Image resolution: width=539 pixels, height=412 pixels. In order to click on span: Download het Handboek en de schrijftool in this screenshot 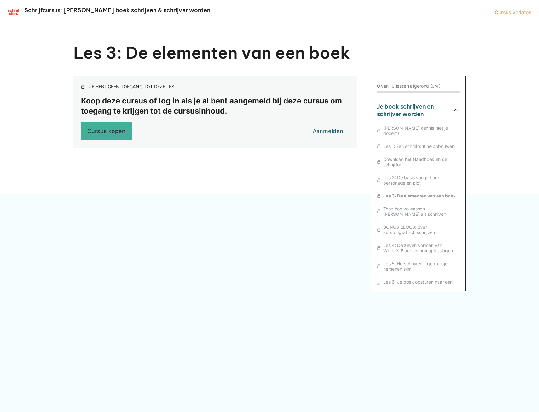, I will do `click(420, 162)`.